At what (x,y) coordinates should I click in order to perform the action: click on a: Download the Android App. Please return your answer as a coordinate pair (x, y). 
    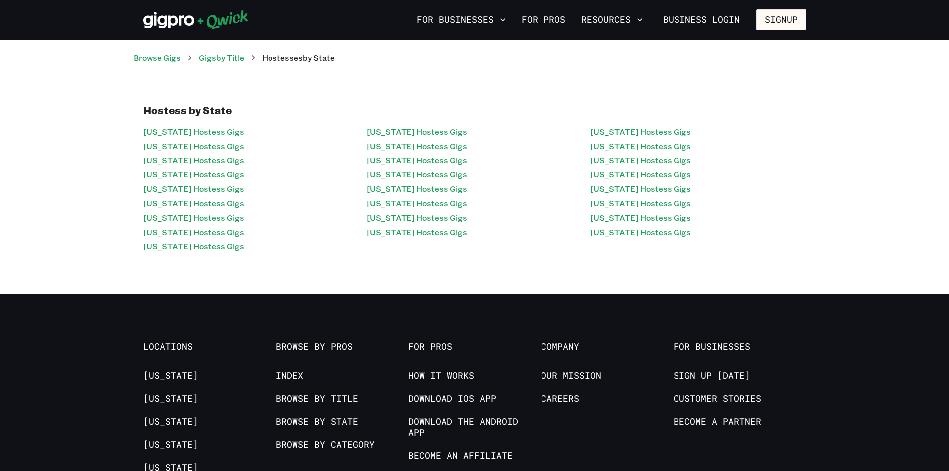
    Looking at the image, I should click on (469, 427).